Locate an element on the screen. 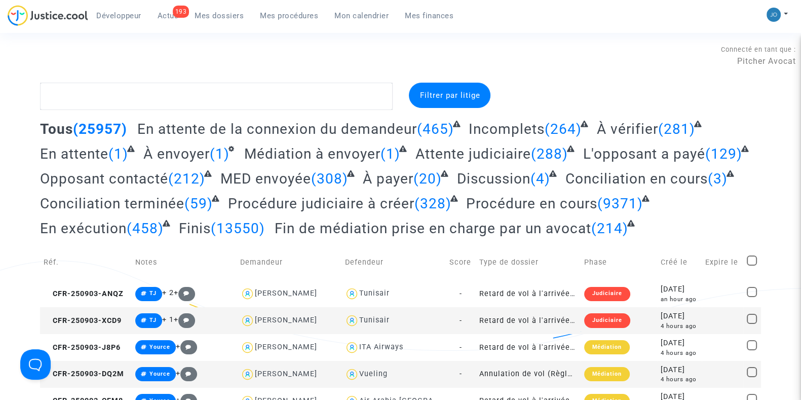 The height and width of the screenshot is (400, 801). a: Mes finances is located at coordinates (429, 16).